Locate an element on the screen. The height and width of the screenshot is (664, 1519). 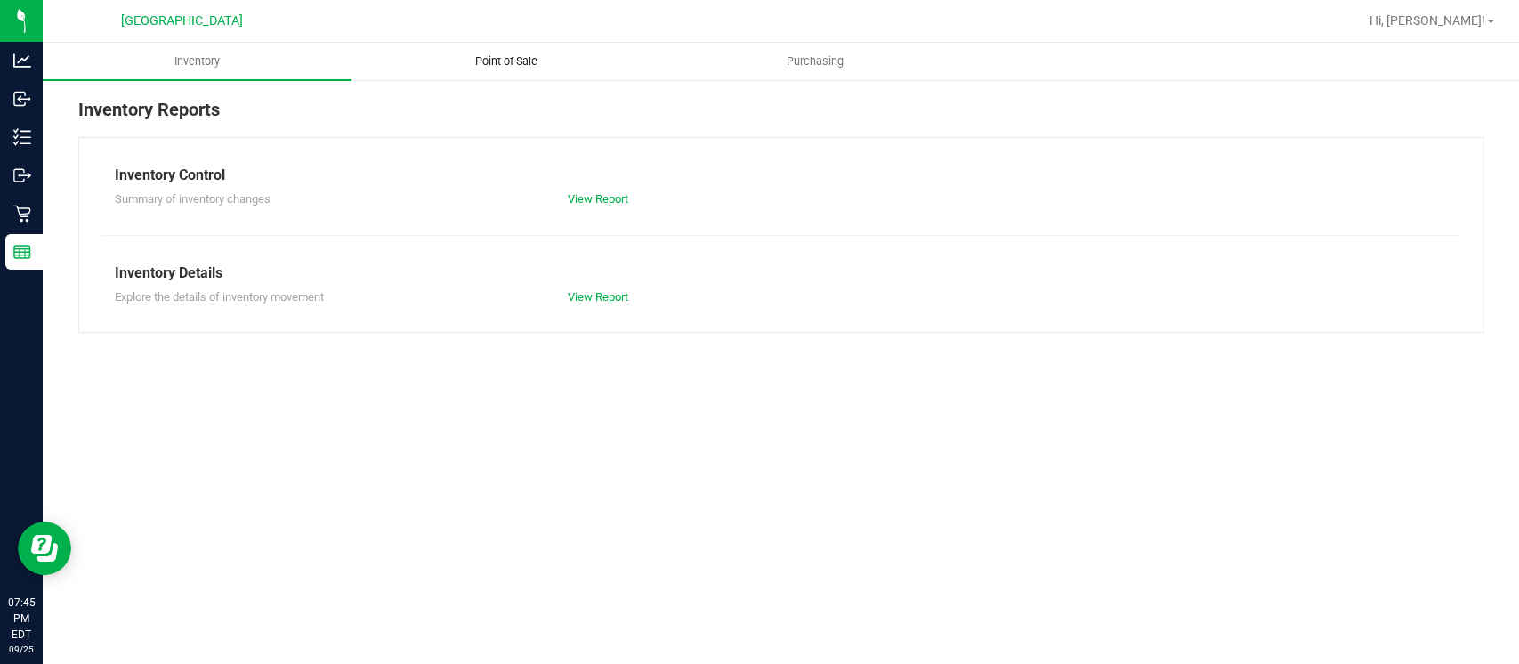
a: Point of Sale is located at coordinates (505, 61).